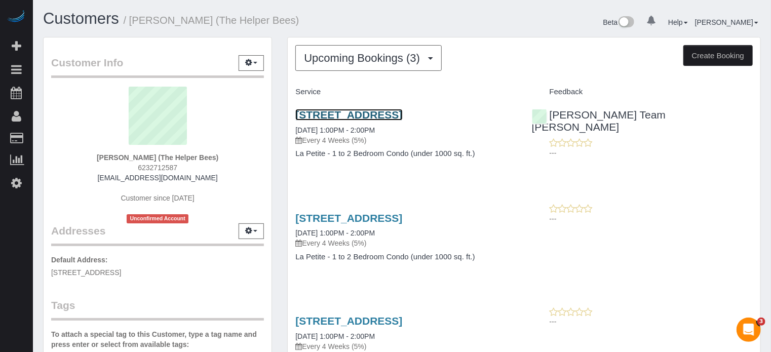 Image resolution: width=771 pixels, height=352 pixels. I want to click on a: Automaid Logo, so click(16, 17).